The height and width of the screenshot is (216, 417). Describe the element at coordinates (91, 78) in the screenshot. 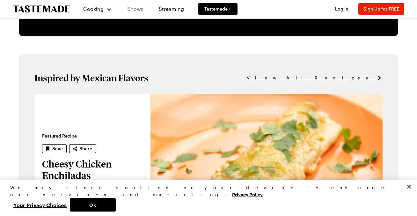

I see `h1: Inspired by Mexican Flavors` at that location.